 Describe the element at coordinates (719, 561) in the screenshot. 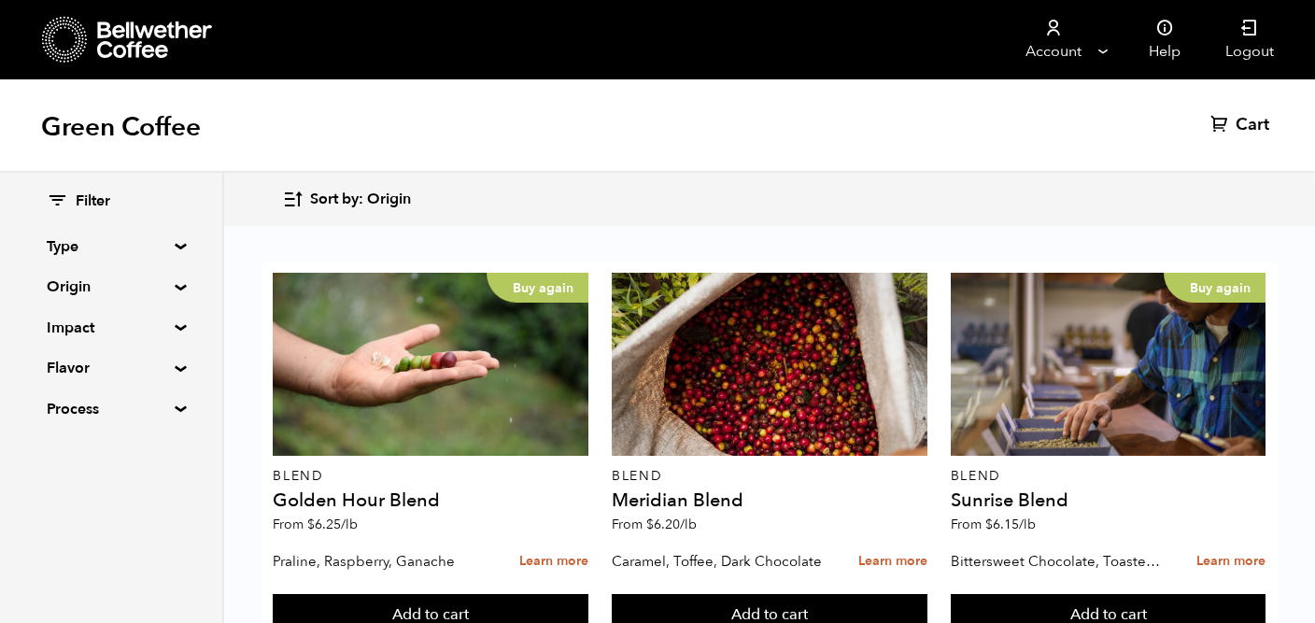

I see `p: Caramel, Toffee, Dark Chocolate` at that location.